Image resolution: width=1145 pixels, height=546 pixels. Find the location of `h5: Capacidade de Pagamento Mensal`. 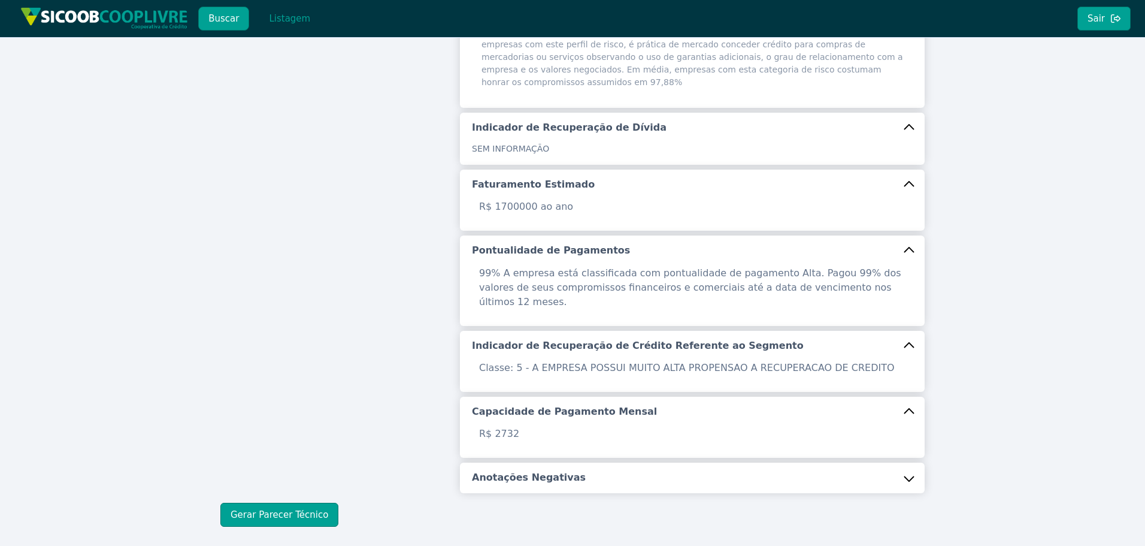

h5: Capacidade de Pagamento Mensal is located at coordinates (564, 412).